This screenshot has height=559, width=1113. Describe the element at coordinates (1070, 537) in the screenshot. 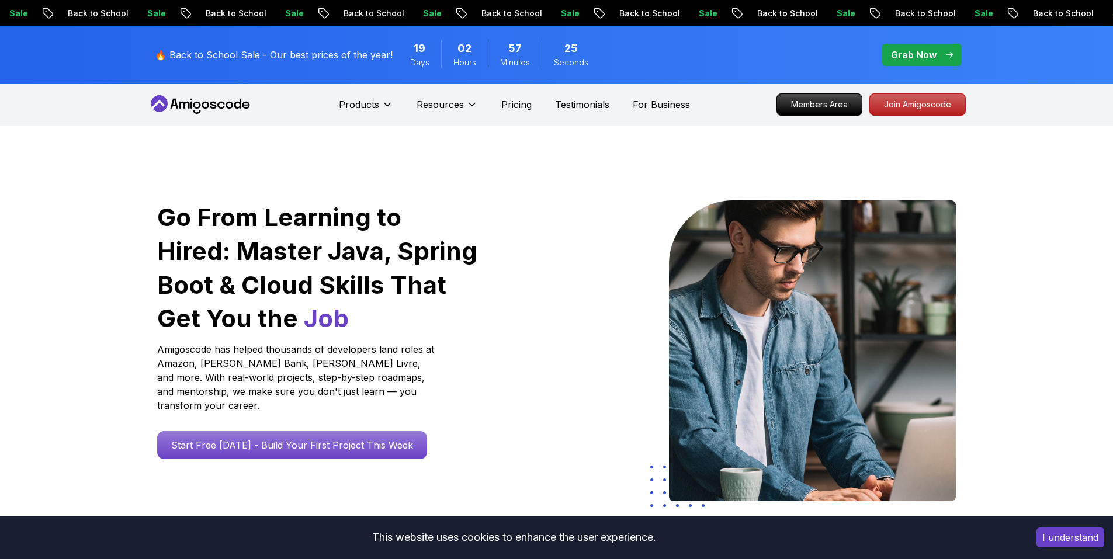

I see `button: Accept cookies` at that location.